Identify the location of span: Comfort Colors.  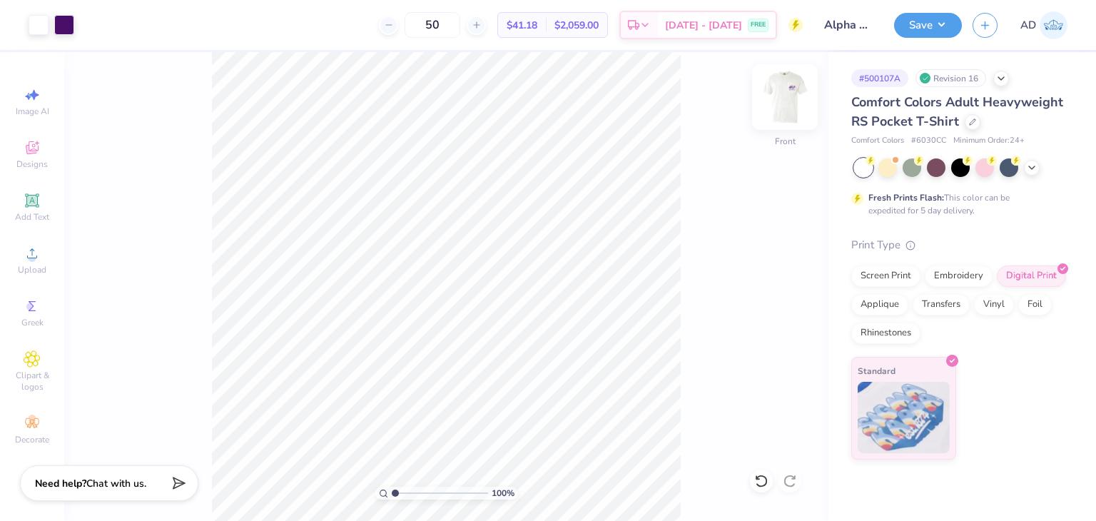
(878, 141).